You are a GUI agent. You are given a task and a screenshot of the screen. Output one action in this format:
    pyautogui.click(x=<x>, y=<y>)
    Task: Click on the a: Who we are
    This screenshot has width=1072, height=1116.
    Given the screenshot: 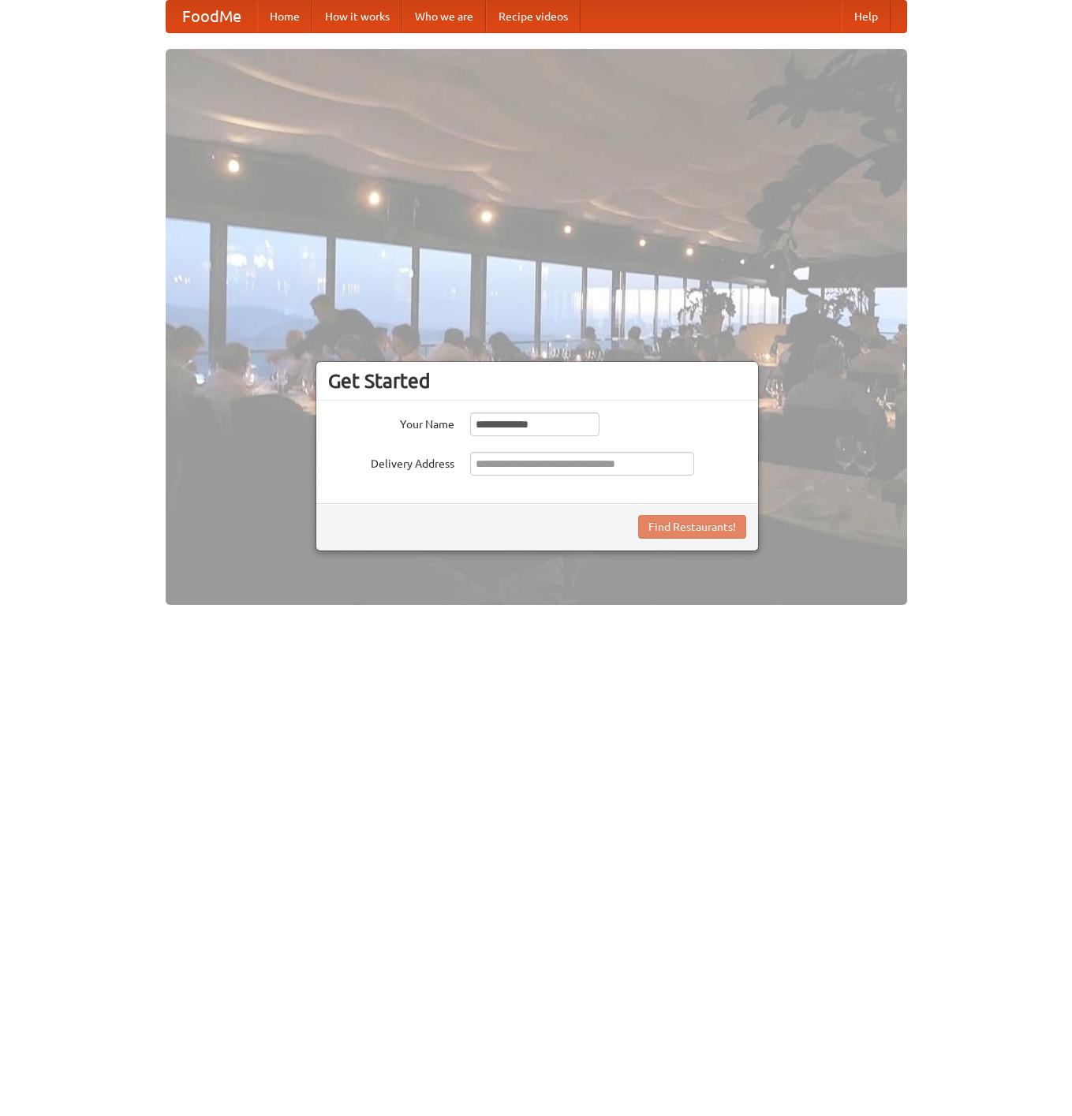 What is the action you would take?
    pyautogui.click(x=444, y=17)
    